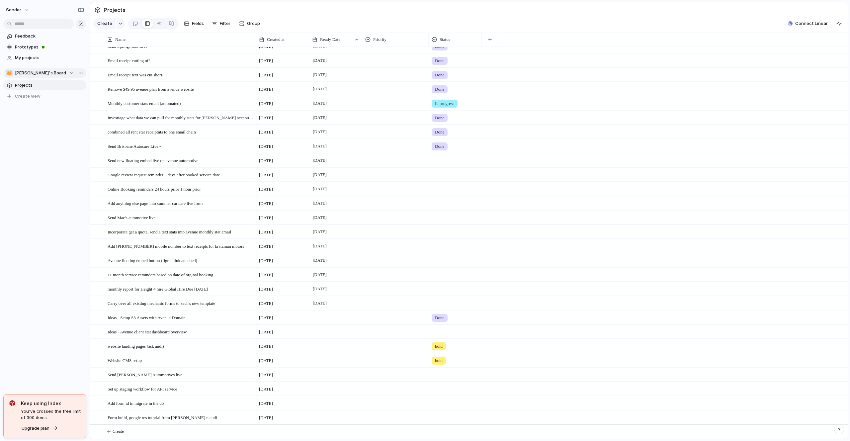 The width and height of the screenshot is (850, 441). What do you see at coordinates (130, 60) in the screenshot?
I see `span: Email receipt cutting off -` at bounding box center [130, 60].